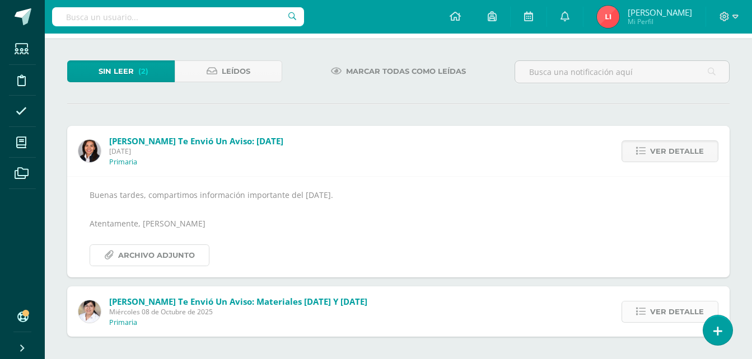  I want to click on span: Archivo Adjunto, so click(156, 255).